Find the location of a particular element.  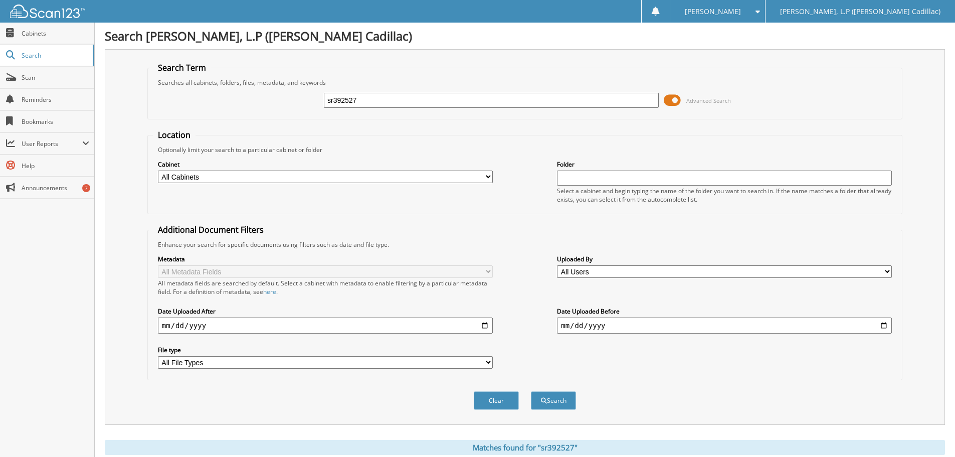

button: Clear is located at coordinates (496, 400).